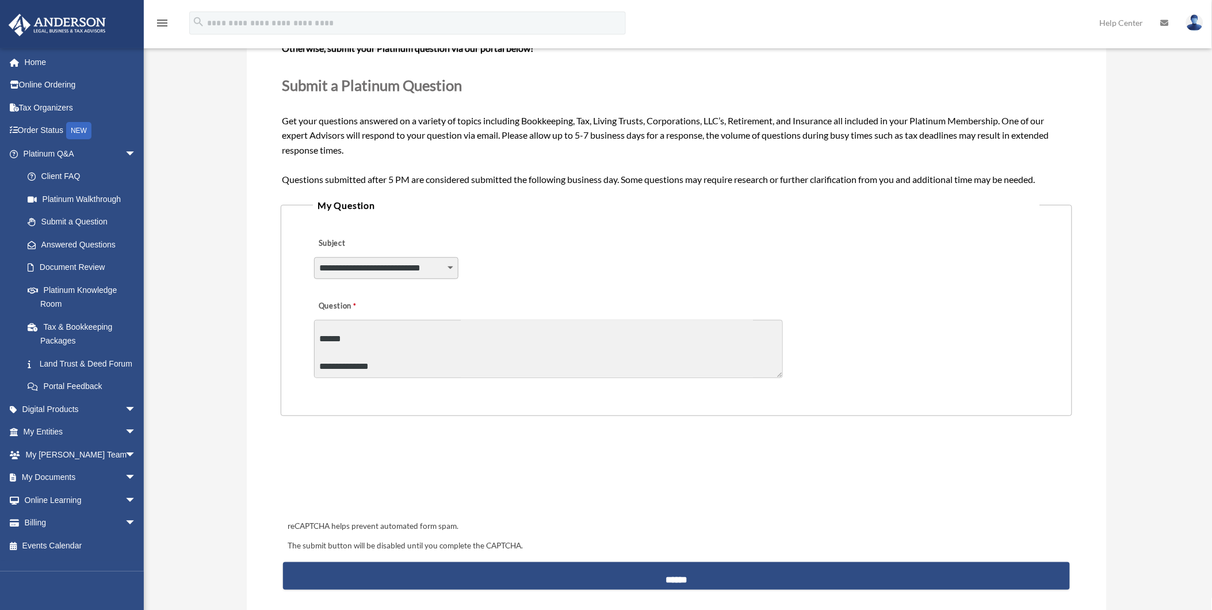 The height and width of the screenshot is (610, 1212). What do you see at coordinates (81, 154) in the screenshot?
I see `a: Platinum Q&Aarrow_drop_down` at bounding box center [81, 154].